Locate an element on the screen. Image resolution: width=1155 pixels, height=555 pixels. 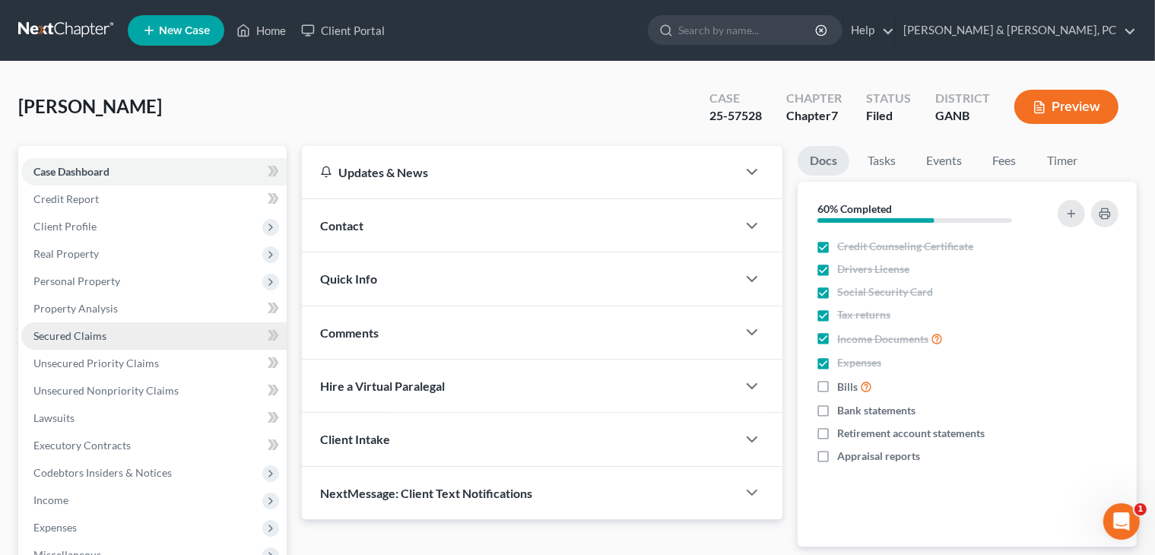
a: Docs is located at coordinates (824, 160).